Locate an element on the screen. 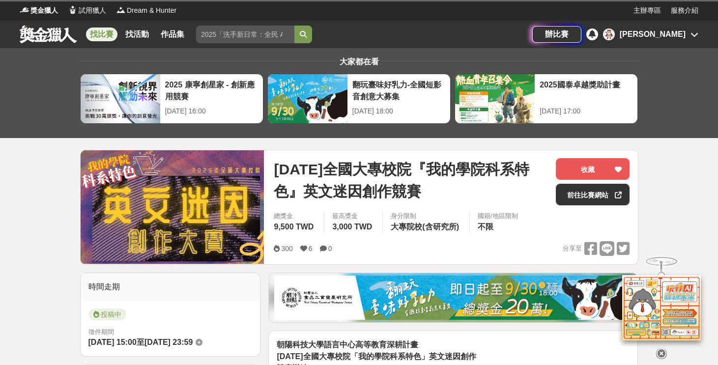 This screenshot has width=718, height=365. span: 總獎金 is located at coordinates (295, 216).